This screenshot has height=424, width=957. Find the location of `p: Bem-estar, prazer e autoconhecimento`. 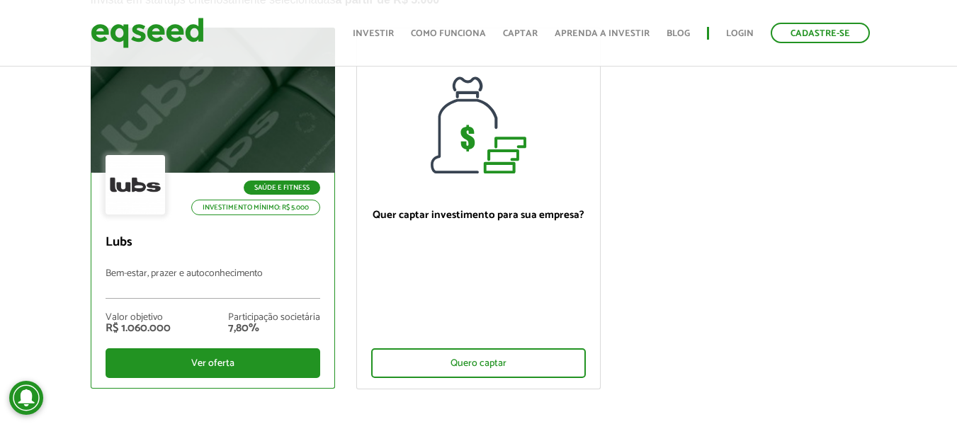

p: Bem-estar, prazer e autoconhecimento is located at coordinates (213, 283).